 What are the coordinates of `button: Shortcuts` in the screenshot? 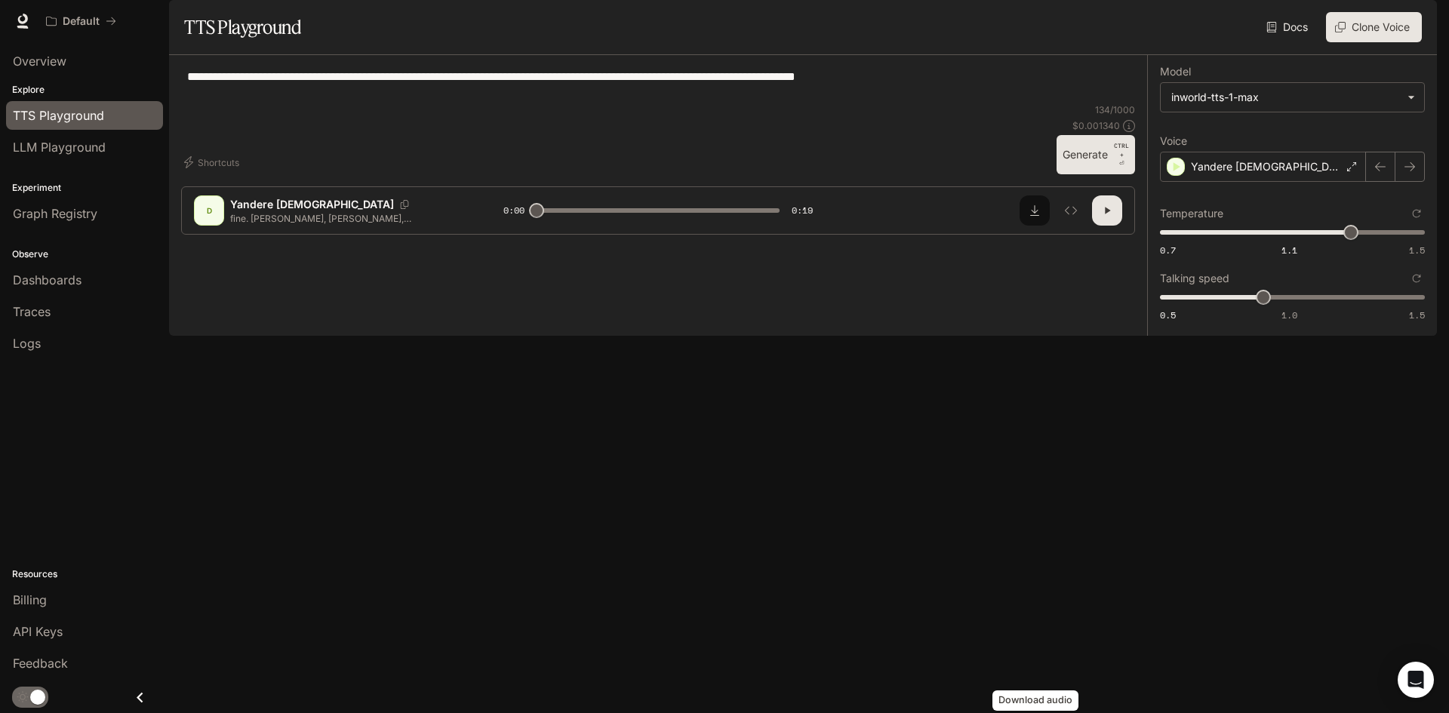 It's located at (213, 162).